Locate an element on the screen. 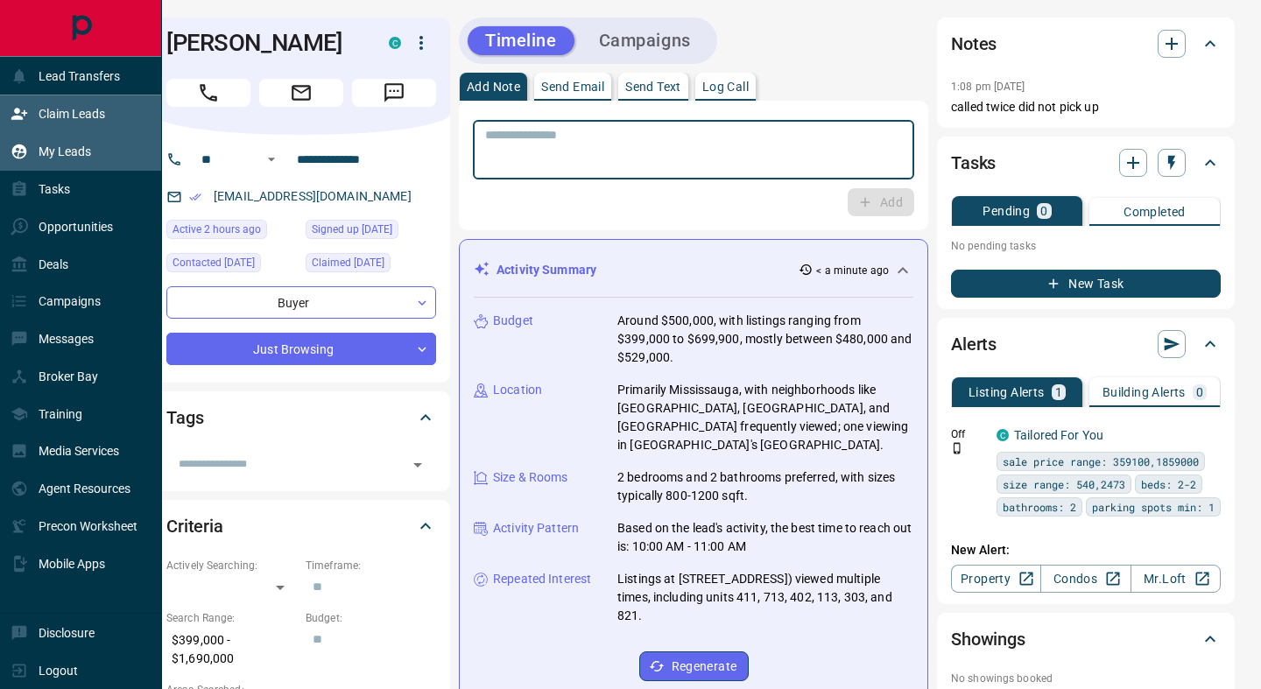 The width and height of the screenshot is (1261, 689). a: Tailored For You is located at coordinates (1058, 435).